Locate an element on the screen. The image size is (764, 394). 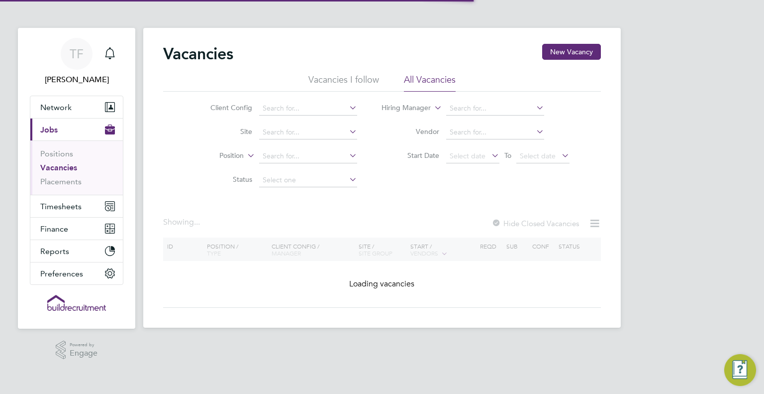
li: Vacancies I follow is located at coordinates (344, 83).